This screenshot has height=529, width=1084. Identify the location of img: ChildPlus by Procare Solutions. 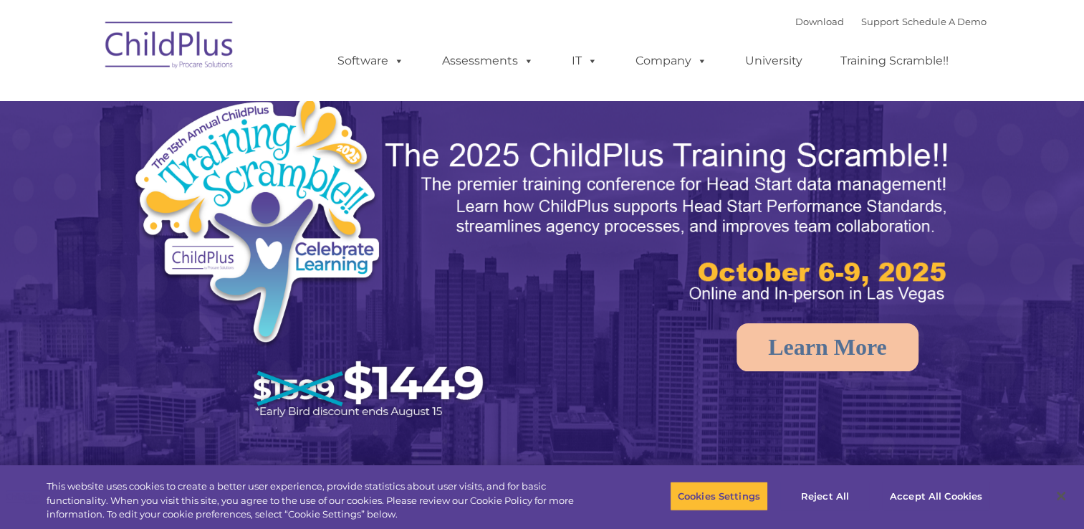
(170, 47).